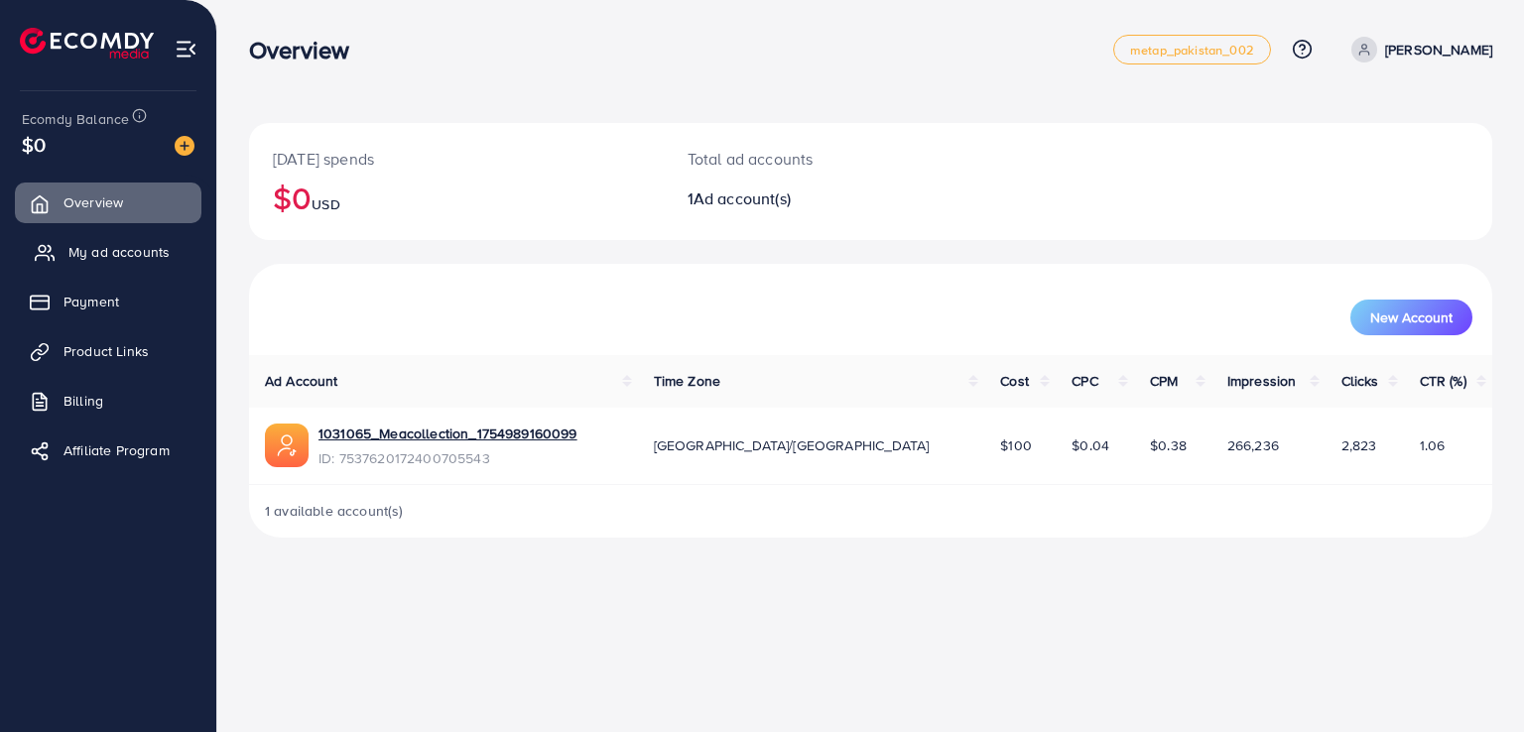 Image resolution: width=1524 pixels, height=732 pixels. What do you see at coordinates (1014, 381) in the screenshot?
I see `span: Cost` at bounding box center [1014, 381].